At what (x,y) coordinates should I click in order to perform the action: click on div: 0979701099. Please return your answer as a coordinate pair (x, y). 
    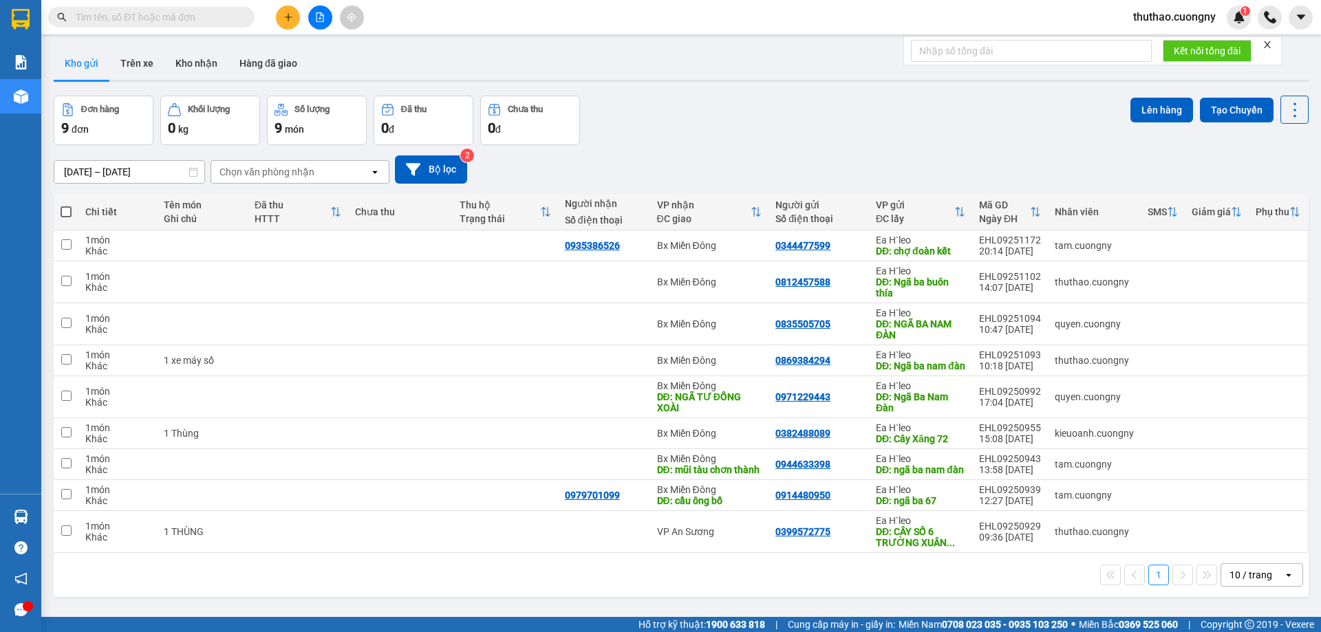
    Looking at the image, I should click on (592, 495).